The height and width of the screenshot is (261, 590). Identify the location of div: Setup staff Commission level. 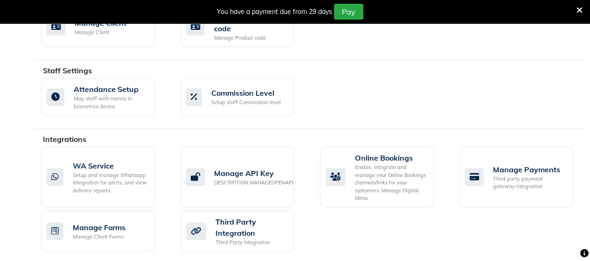
(246, 102).